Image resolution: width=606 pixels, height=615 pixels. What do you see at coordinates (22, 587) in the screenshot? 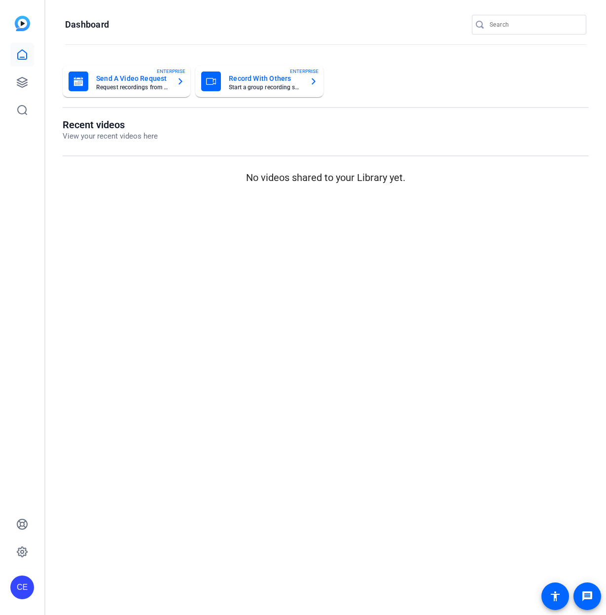
I see `div: CE` at bounding box center [22, 587].